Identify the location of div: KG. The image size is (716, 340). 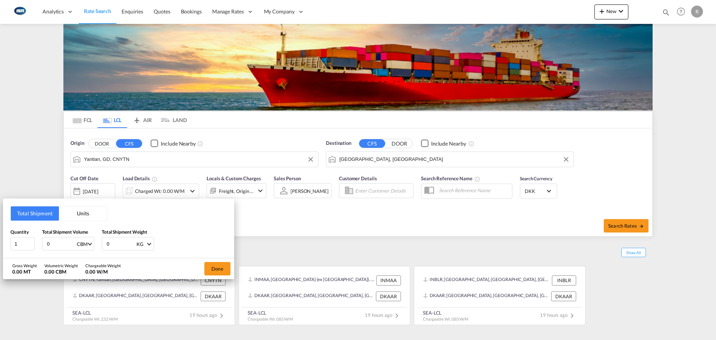
(140, 244).